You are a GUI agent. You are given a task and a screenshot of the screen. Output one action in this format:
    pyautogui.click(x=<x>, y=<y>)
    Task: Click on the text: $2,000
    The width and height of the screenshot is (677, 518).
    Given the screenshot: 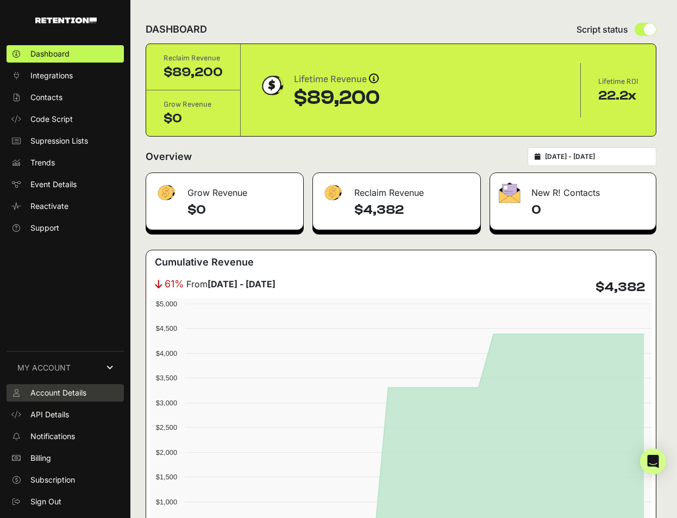 What is the action you would take?
    pyautogui.click(x=166, y=452)
    